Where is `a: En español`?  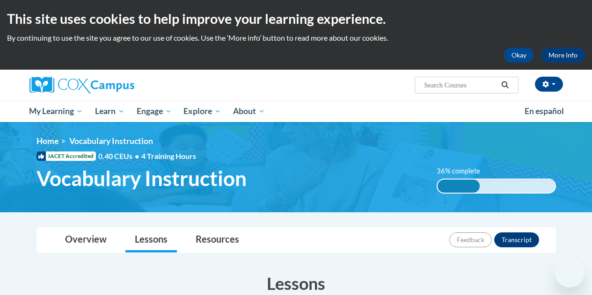
a: En español is located at coordinates (545, 111).